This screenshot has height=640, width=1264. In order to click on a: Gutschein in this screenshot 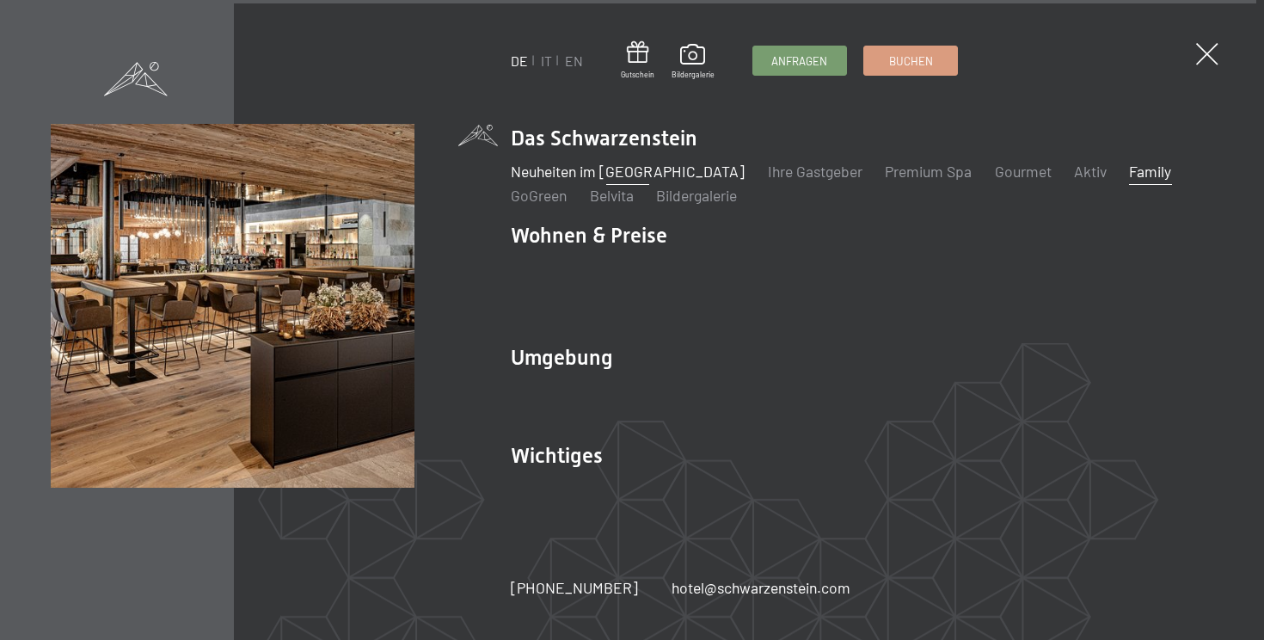, I will do `click(637, 60)`.